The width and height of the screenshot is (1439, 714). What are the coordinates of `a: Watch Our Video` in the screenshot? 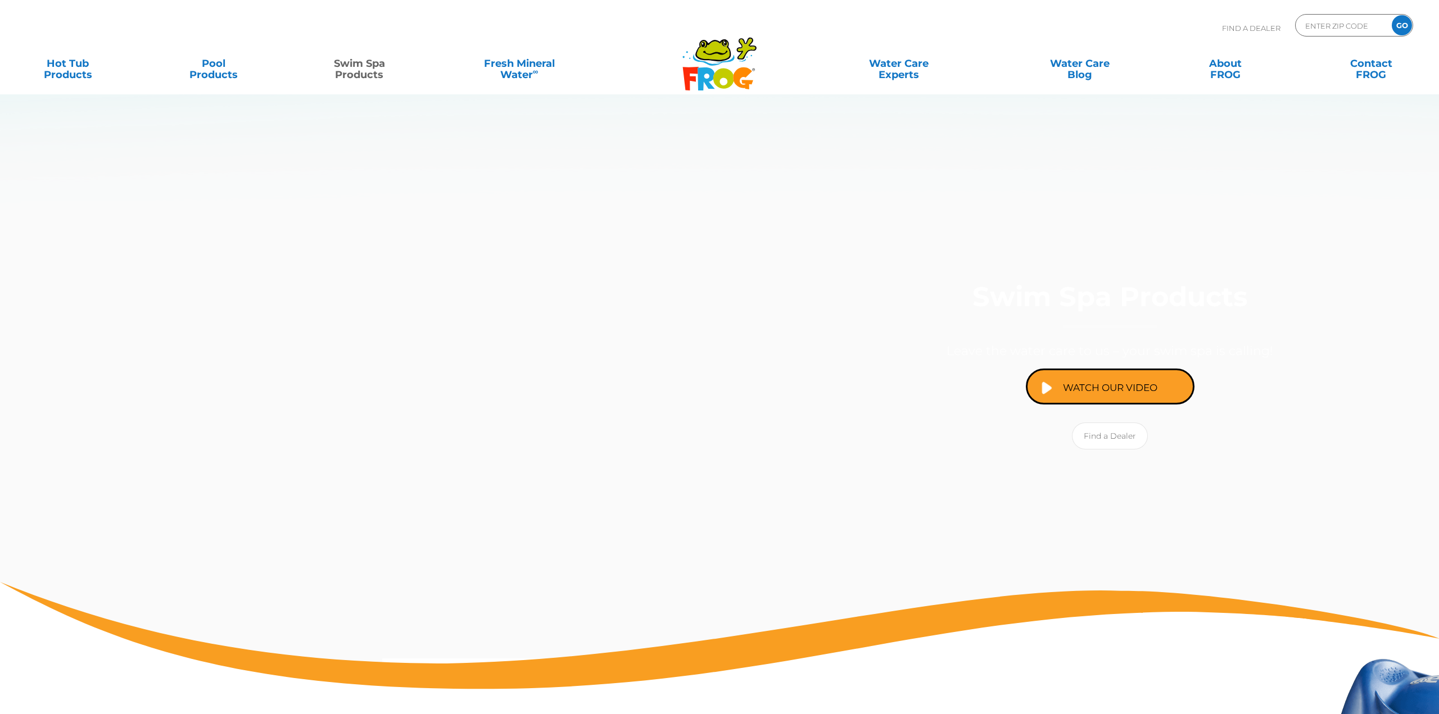 It's located at (1110, 387).